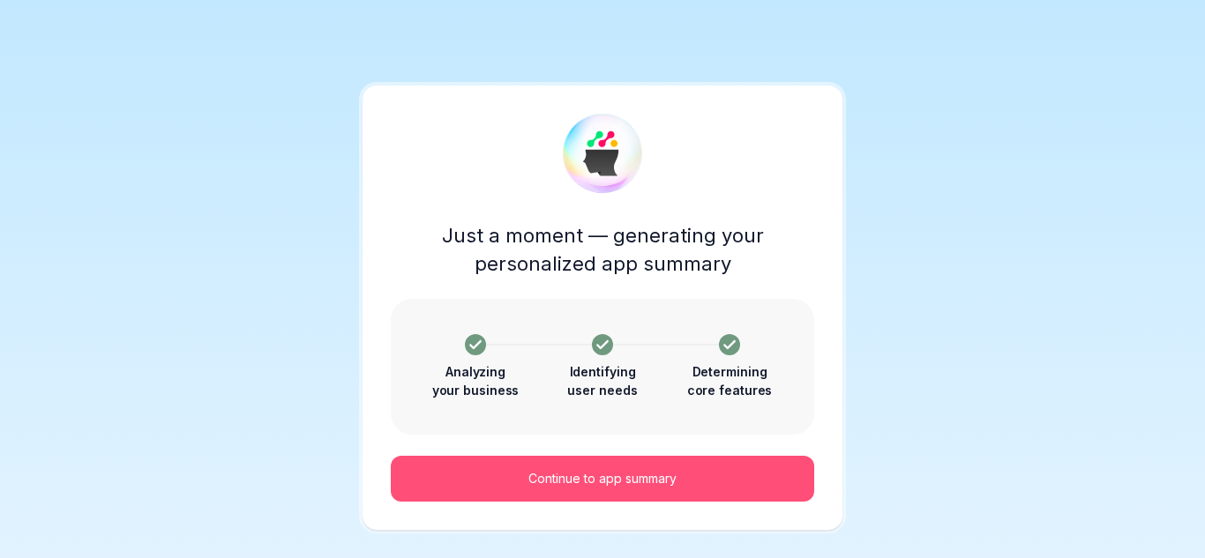 The width and height of the screenshot is (1205, 558). I want to click on p: Determining core features, so click(729, 381).